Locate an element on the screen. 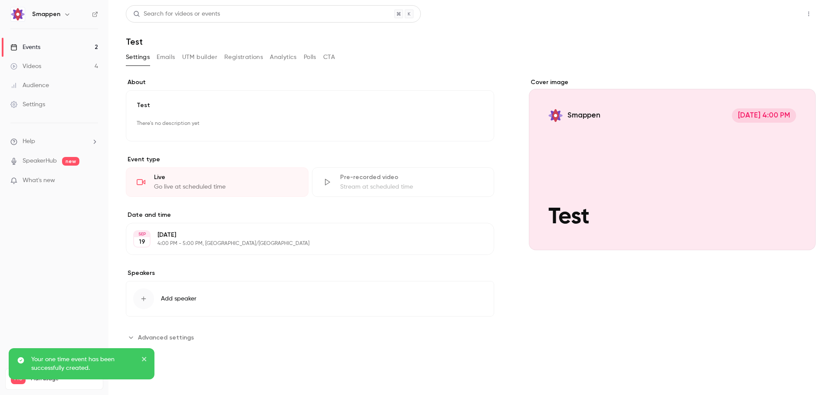  div: Search for videos or events is located at coordinates (177, 14).